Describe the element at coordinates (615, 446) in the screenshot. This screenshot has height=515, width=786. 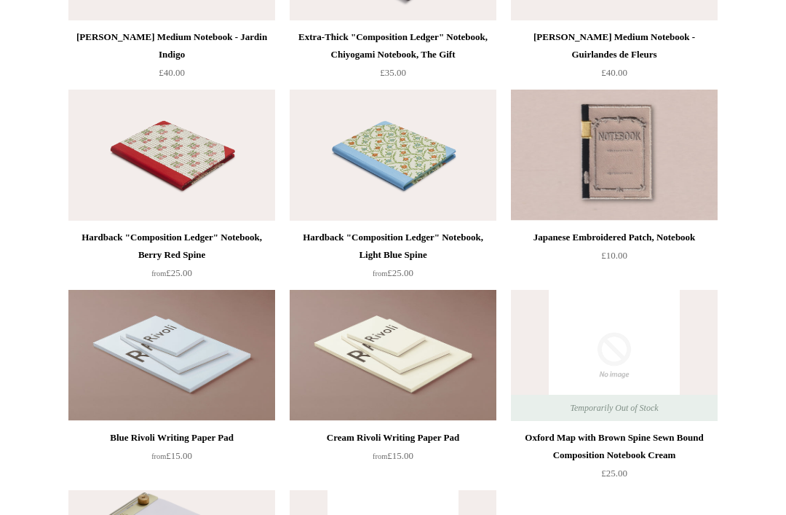
I see `div: Oxford Map with Brown Spine Sewn Bound Composition Notebook Cream` at that location.